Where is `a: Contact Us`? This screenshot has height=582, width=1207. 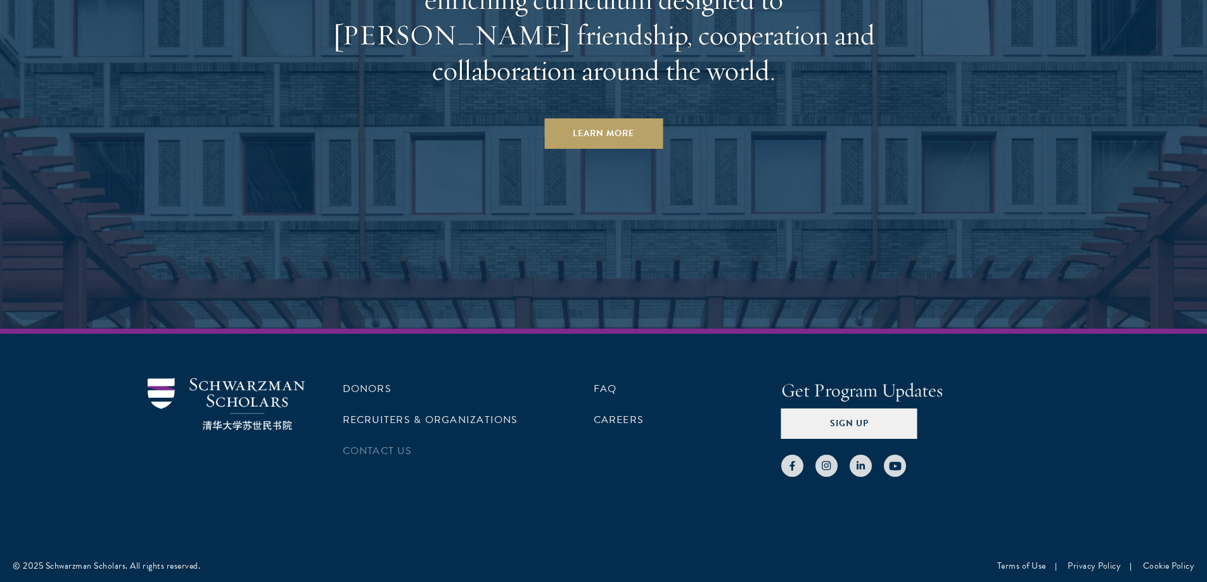 a: Contact Us is located at coordinates (377, 451).